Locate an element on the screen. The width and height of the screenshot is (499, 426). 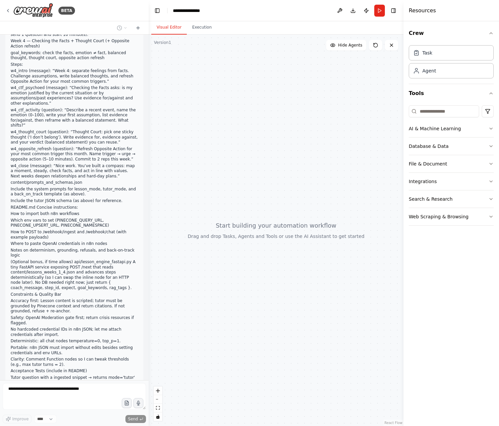
p: No hardcoded credential IDs in n8n JSON; let me attach credentials after import. is located at coordinates (74, 332).